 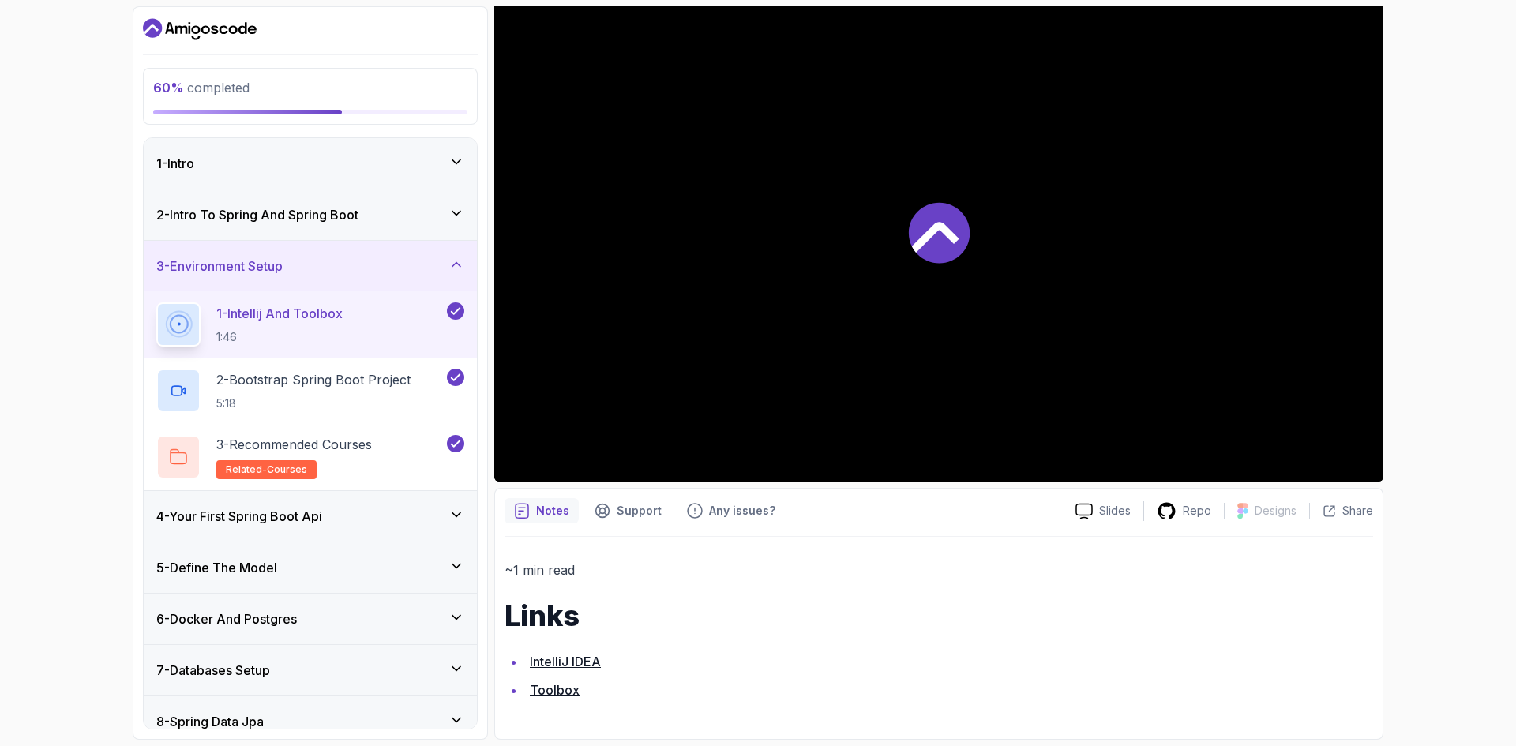 What do you see at coordinates (939, 570) in the screenshot?
I see `p: ~1 min read` at bounding box center [939, 570].